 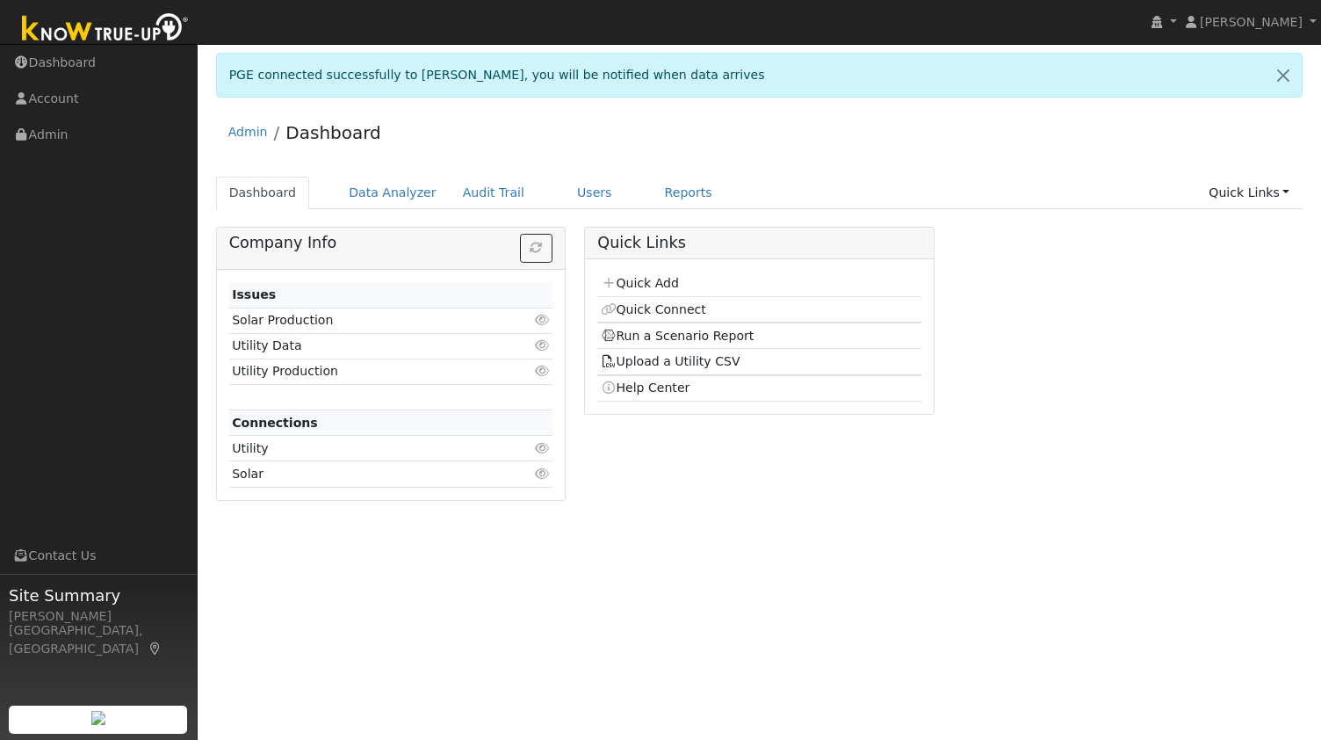 I want to click on a: Map, so click(x=155, y=648).